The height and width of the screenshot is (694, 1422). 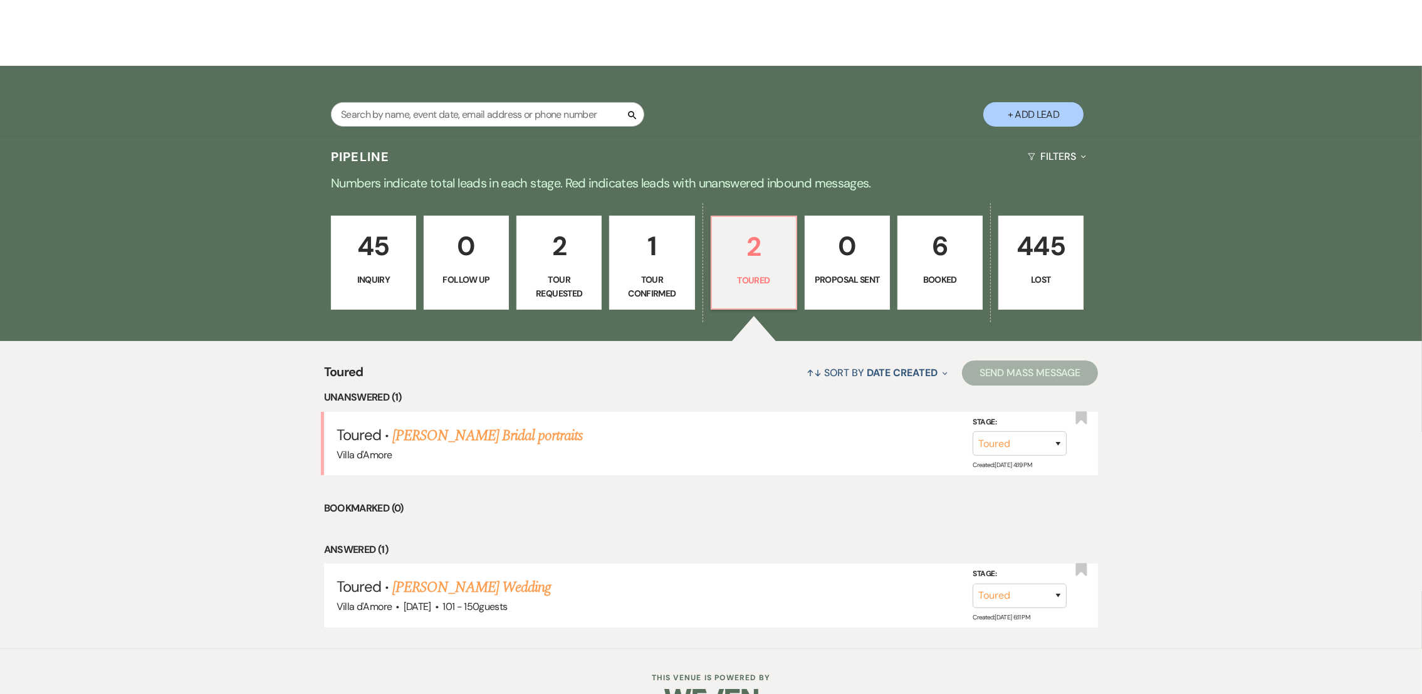 I want to click on h3: Pipeline, so click(x=360, y=157).